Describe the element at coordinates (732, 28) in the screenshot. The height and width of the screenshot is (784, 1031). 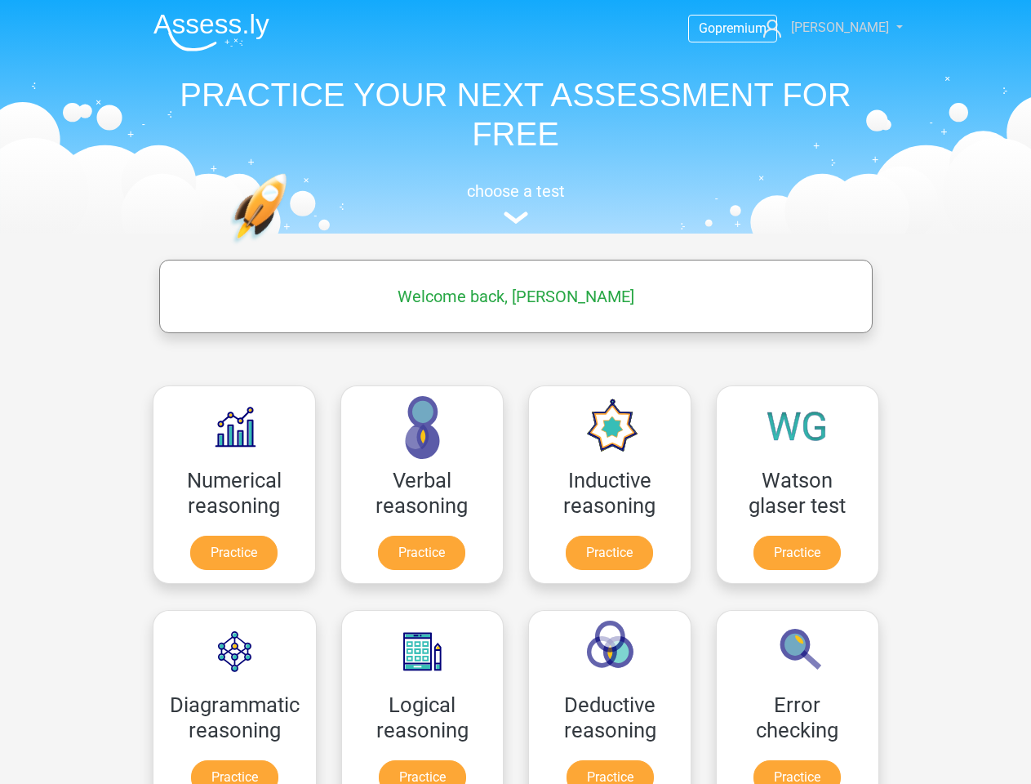
I see `a: Gopremium` at that location.